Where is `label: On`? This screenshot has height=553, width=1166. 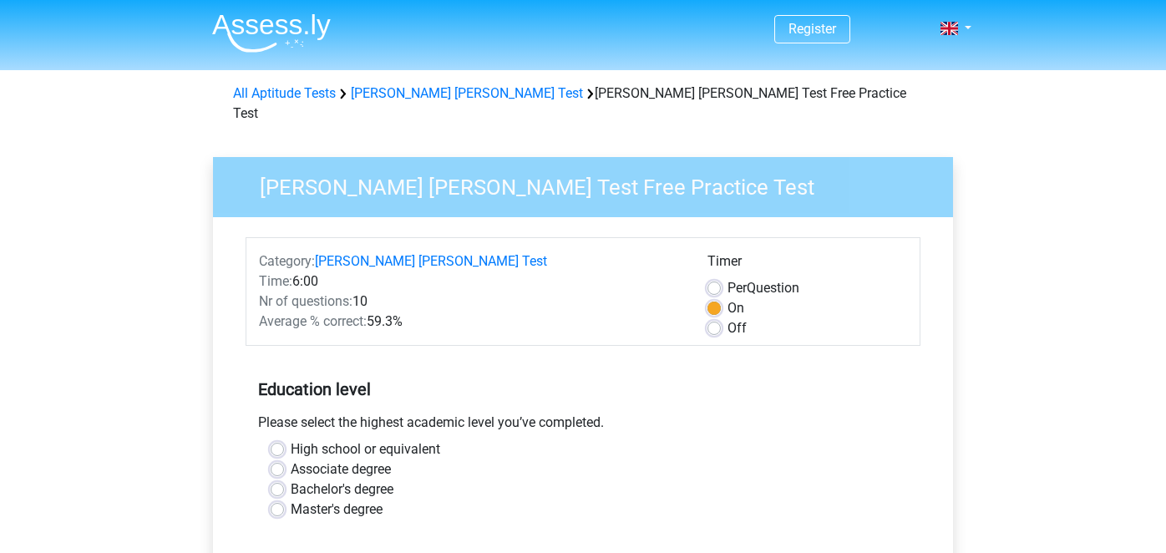
label: On is located at coordinates (736, 308).